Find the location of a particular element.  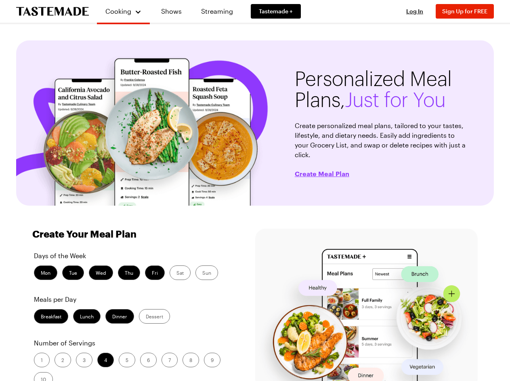

label: 4 is located at coordinates (105, 360).